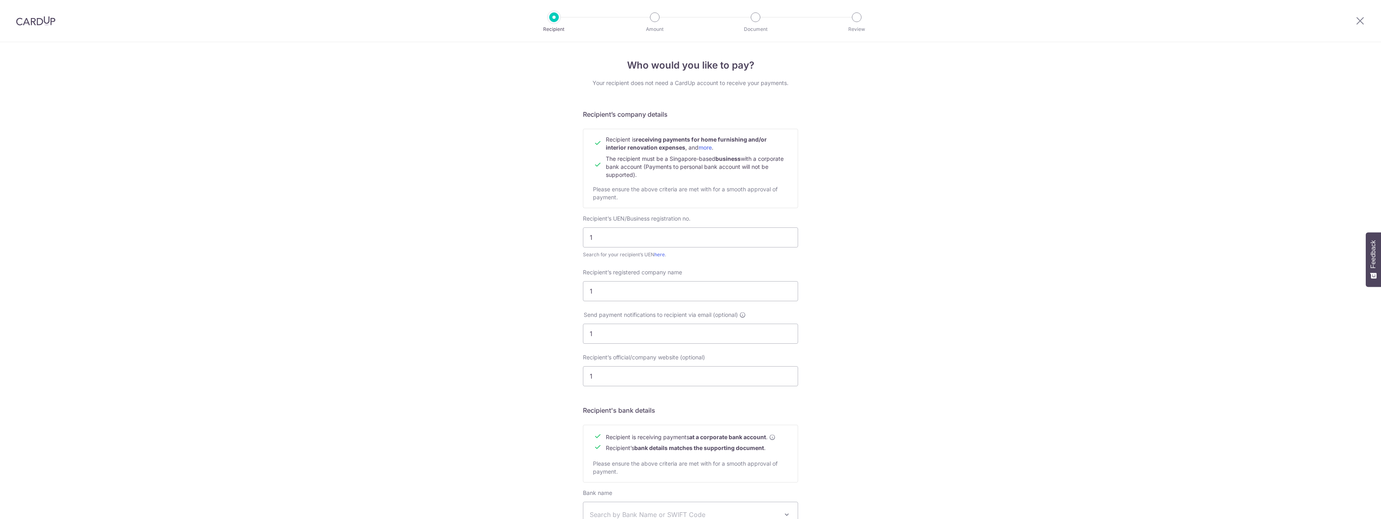 The width and height of the screenshot is (1381, 519). Describe the element at coordinates (1373, 260) in the screenshot. I see `button: Feedback - Show survey` at that location.